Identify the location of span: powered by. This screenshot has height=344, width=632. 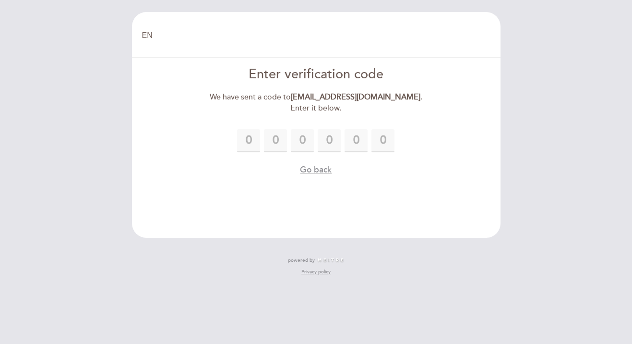
(301, 260).